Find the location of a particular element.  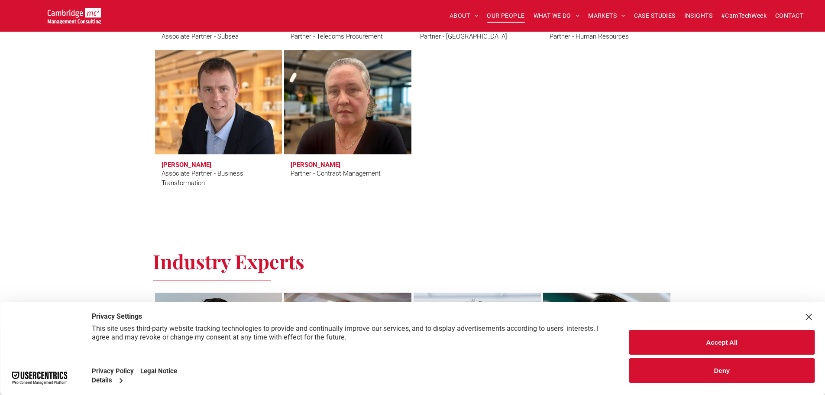

a: Your Business Transformed | Cambridge Management Consulting is located at coordinates (74, 13).